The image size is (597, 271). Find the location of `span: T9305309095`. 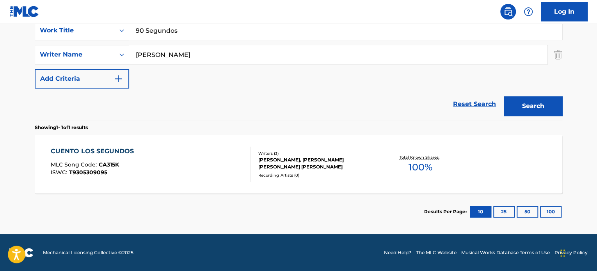

span: T9305309095 is located at coordinates (88, 172).